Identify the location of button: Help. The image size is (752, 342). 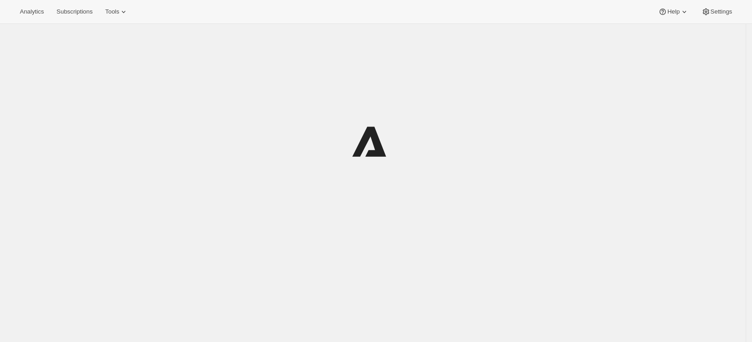
(673, 12).